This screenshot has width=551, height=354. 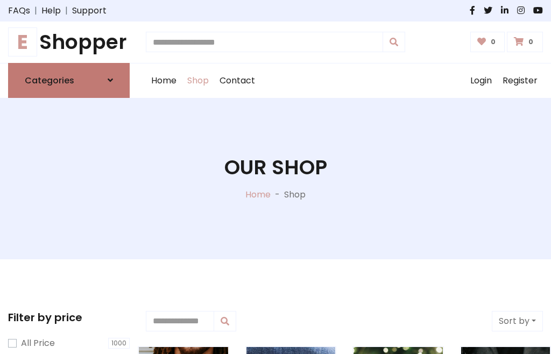 What do you see at coordinates (69, 42) in the screenshot?
I see `h1: Shopper` at bounding box center [69, 42].